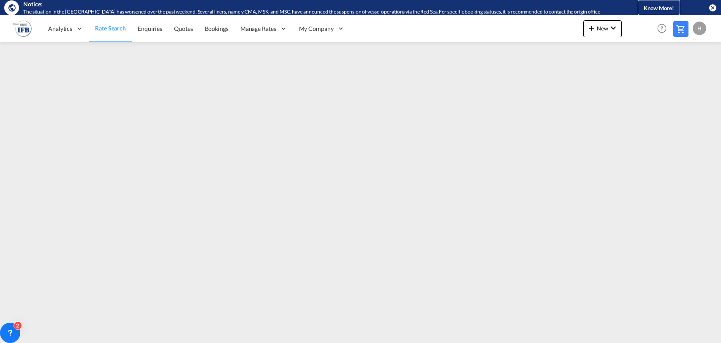 The image size is (721, 343). I want to click on span: Know More!, so click(659, 8).